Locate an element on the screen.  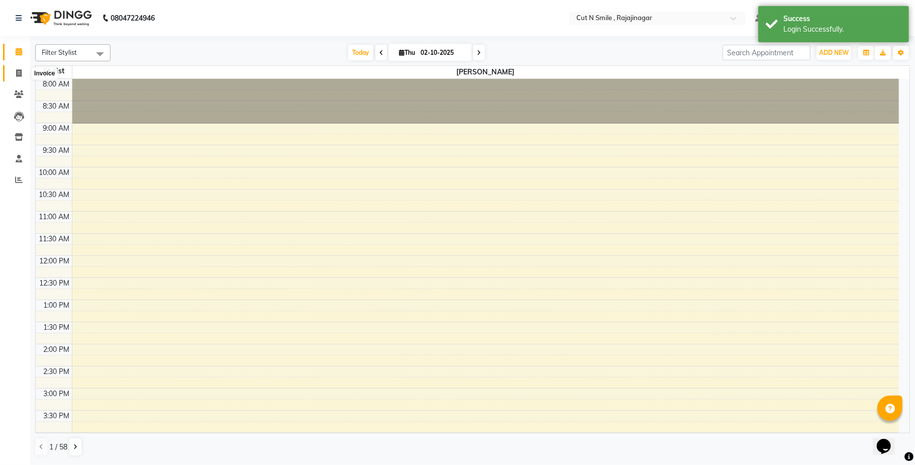
div: 2:30 PM is located at coordinates (57, 372).